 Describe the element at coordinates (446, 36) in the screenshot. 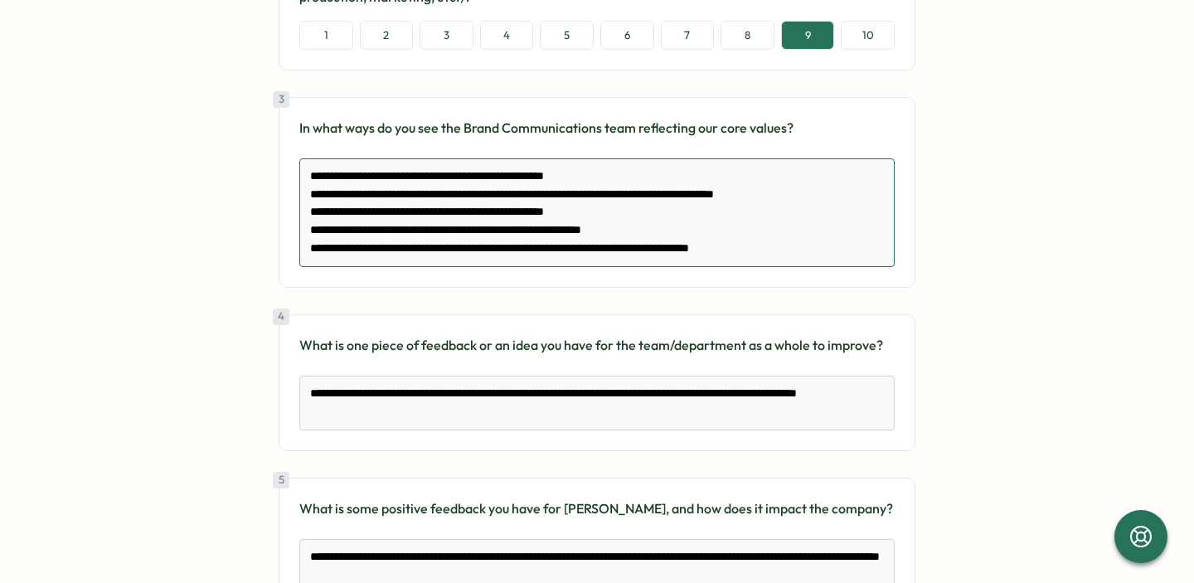

I see `button: 3` at that location.